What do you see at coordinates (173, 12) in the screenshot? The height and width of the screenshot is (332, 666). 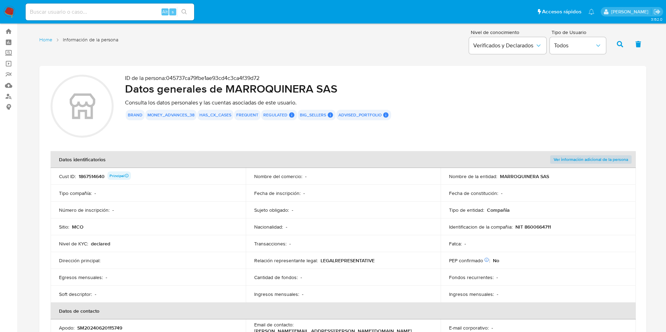 I see `span: s` at bounding box center [173, 12].